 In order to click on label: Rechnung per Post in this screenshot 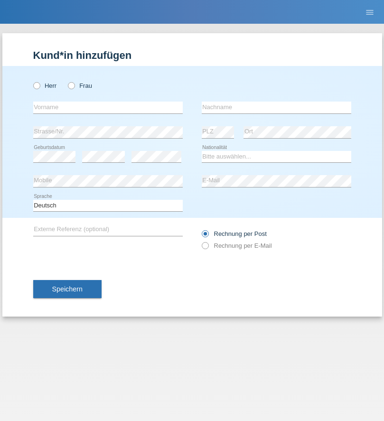, I will do `click(234, 233)`.